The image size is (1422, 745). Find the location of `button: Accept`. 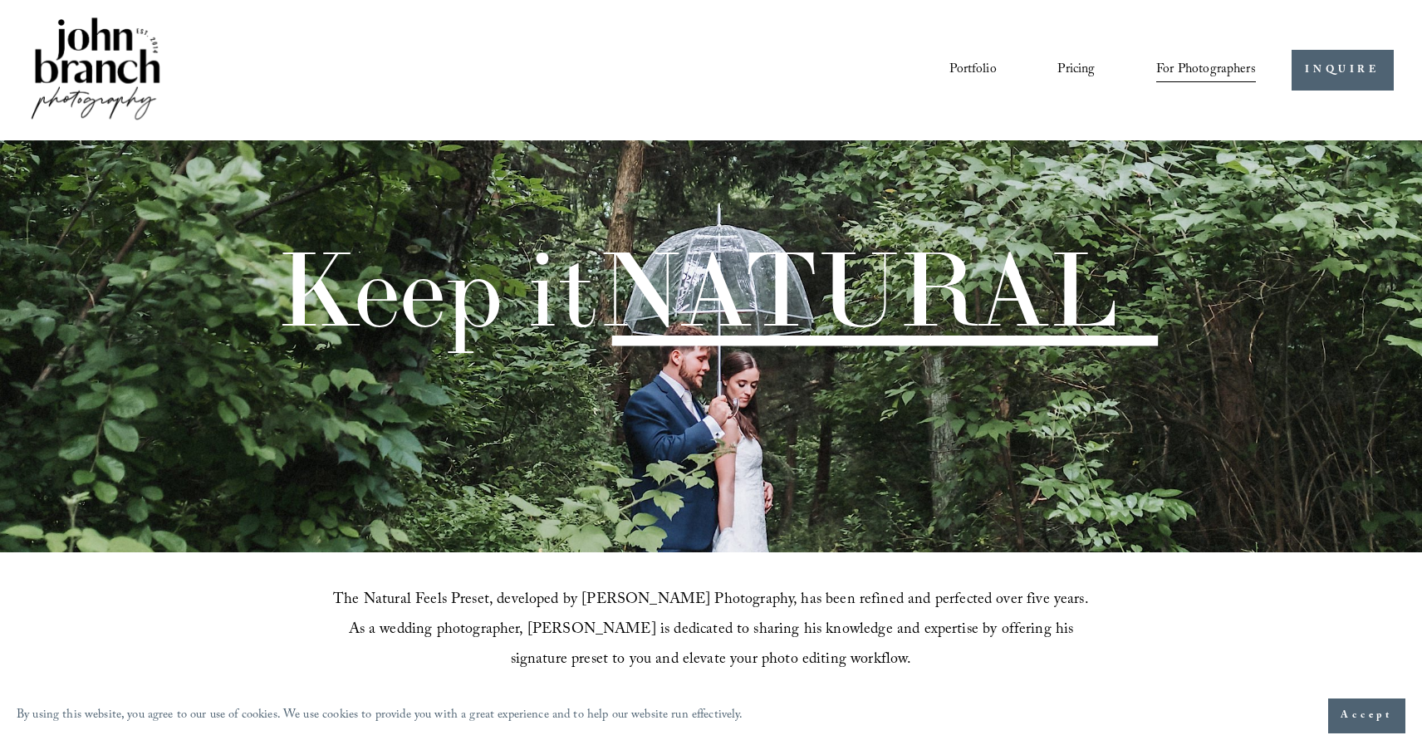

button: Accept is located at coordinates (1367, 716).